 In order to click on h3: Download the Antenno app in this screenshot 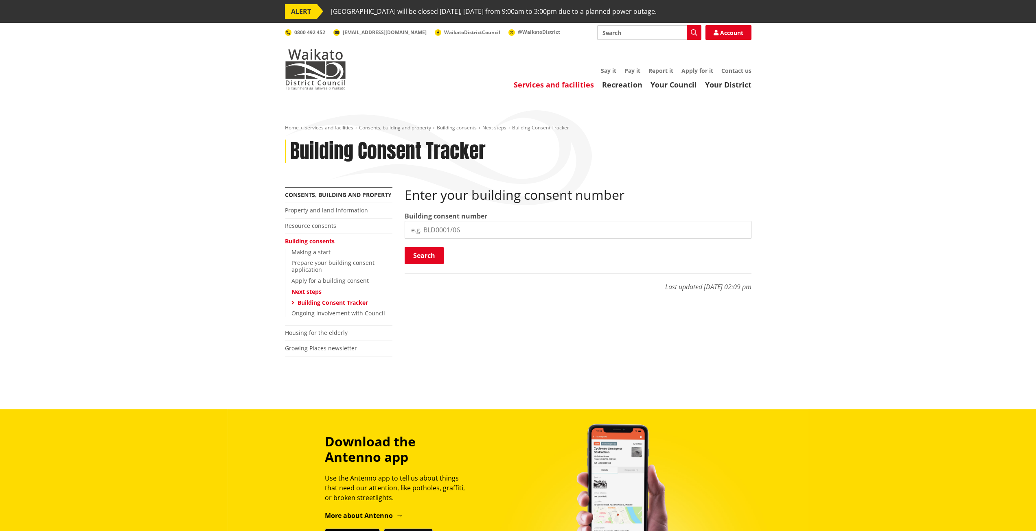, I will do `click(399, 450)`.